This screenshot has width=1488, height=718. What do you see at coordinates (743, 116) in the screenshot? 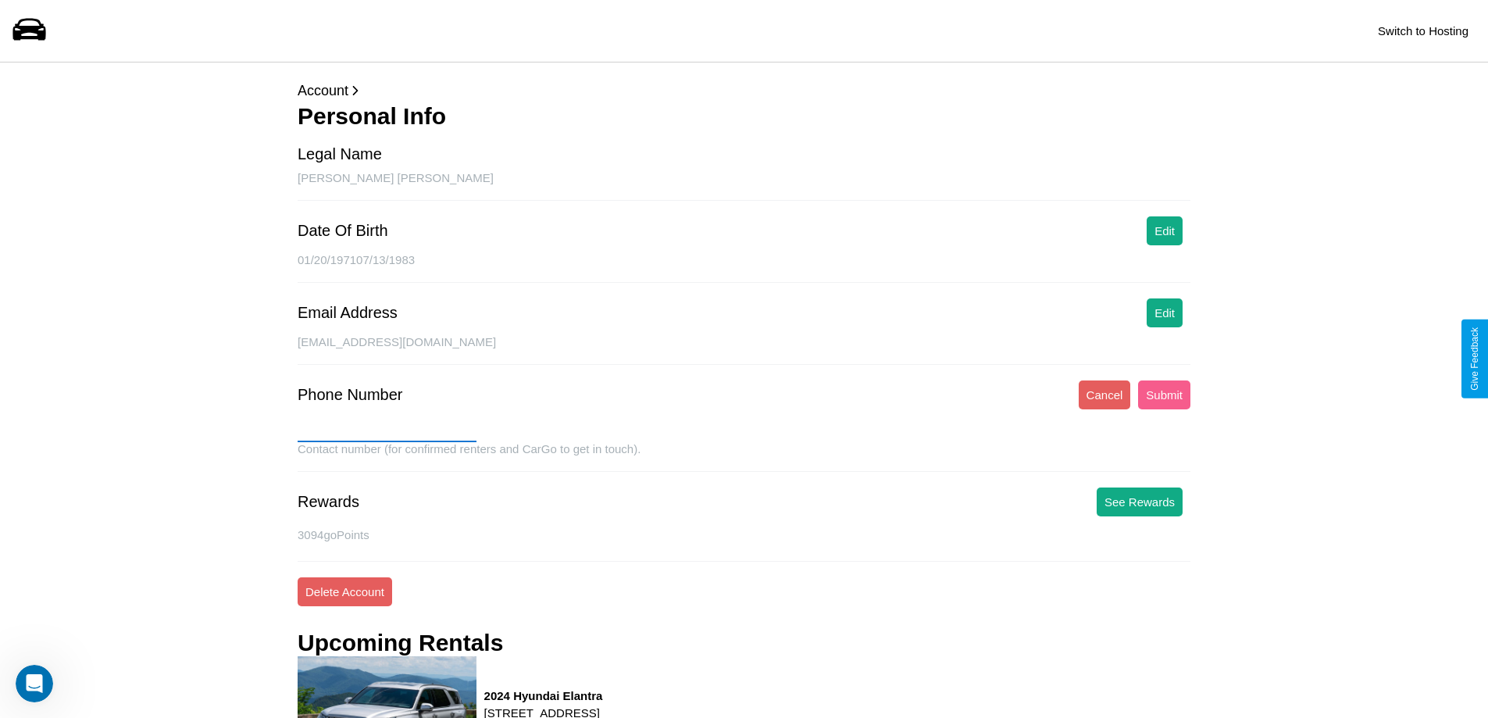
I see `h3: Personal Info` at bounding box center [743, 116].